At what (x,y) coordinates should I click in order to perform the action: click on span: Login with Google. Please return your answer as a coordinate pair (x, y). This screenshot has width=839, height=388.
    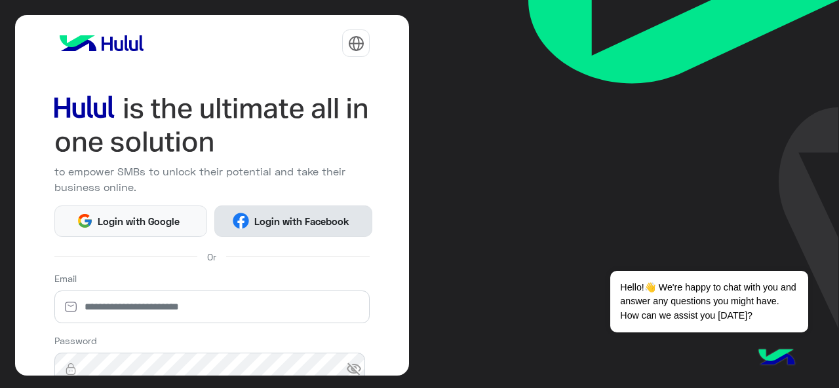
    Looking at the image, I should click on (139, 221).